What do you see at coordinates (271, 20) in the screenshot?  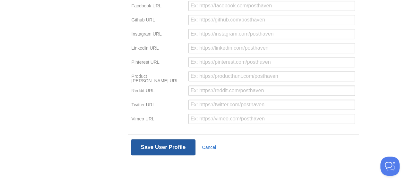 I see `input: Ex: https://github.com/posthaven` at bounding box center [271, 20].